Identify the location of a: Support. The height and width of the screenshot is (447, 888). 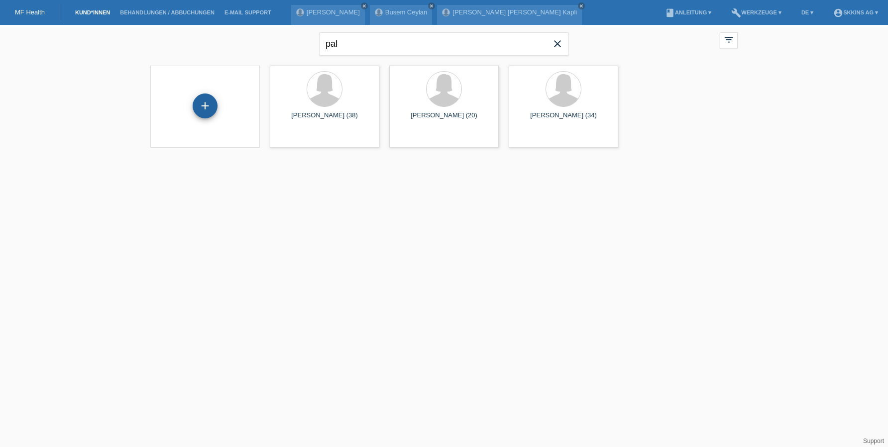
(873, 441).